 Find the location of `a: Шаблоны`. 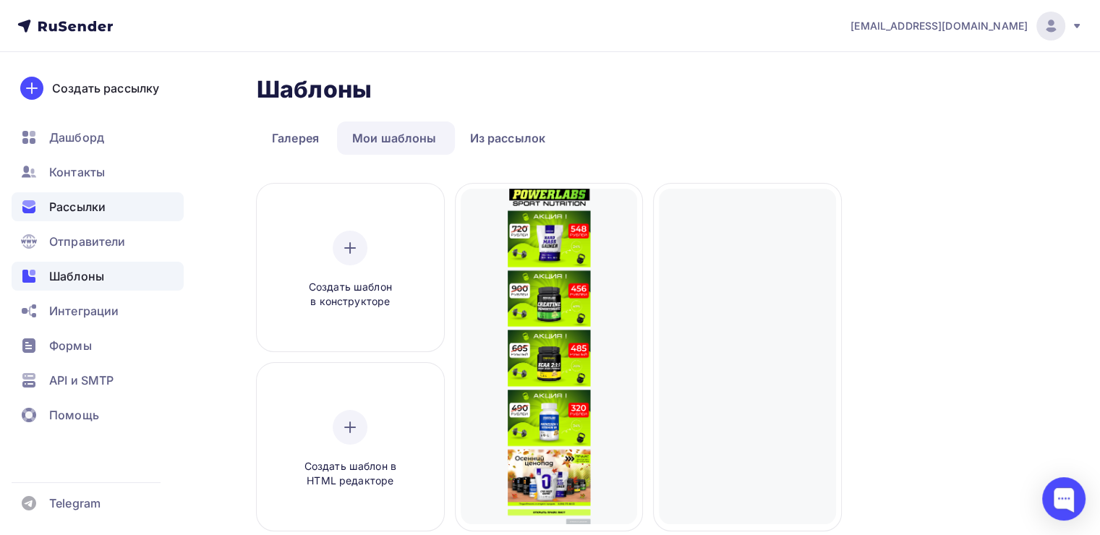

a: Шаблоны is located at coordinates (98, 276).